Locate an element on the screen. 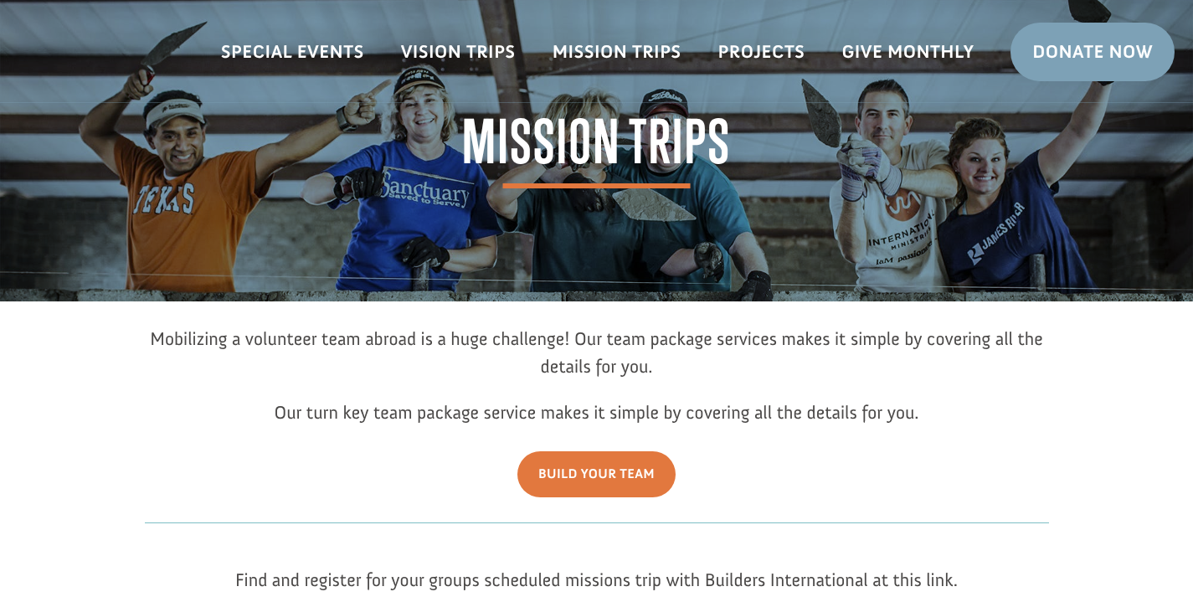 The image size is (1193, 602). a: Projects is located at coordinates (762, 52).